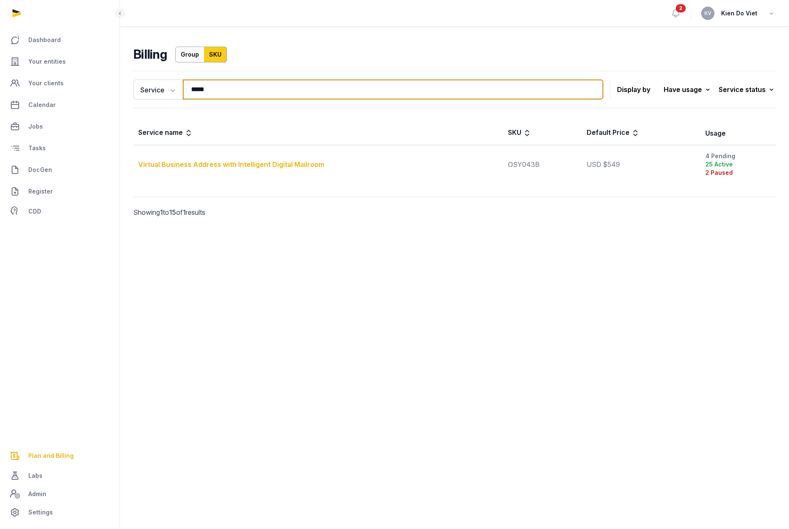  Describe the element at coordinates (687, 89) in the screenshot. I see `div: Have usage` at that location.